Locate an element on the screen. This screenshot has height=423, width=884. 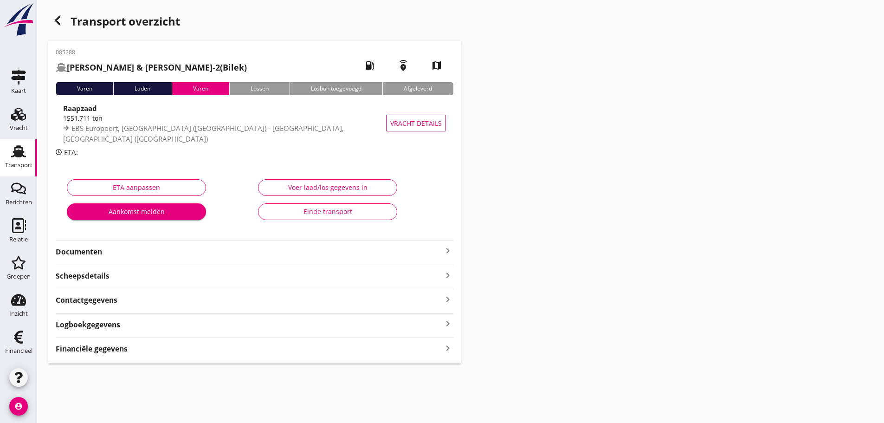
strong: Documenten is located at coordinates (249, 251).